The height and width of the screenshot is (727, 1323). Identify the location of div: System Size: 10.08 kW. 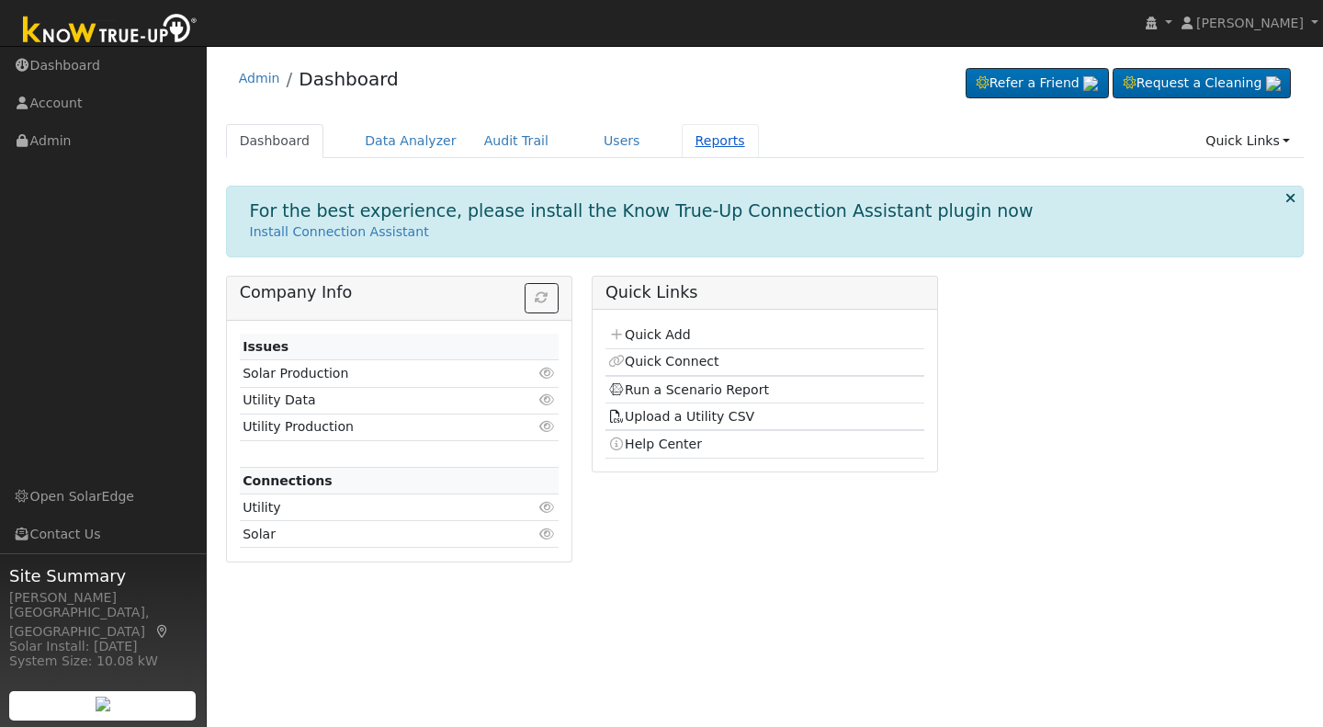
(103, 661).